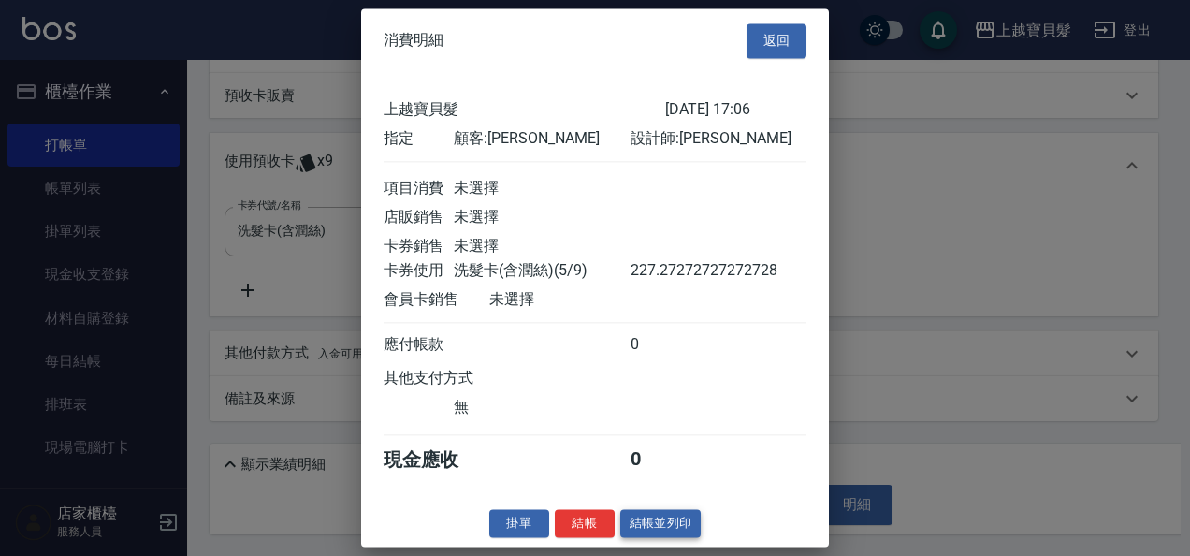  Describe the element at coordinates (418, 188) in the screenshot. I see `div: 項目消費` at that location.